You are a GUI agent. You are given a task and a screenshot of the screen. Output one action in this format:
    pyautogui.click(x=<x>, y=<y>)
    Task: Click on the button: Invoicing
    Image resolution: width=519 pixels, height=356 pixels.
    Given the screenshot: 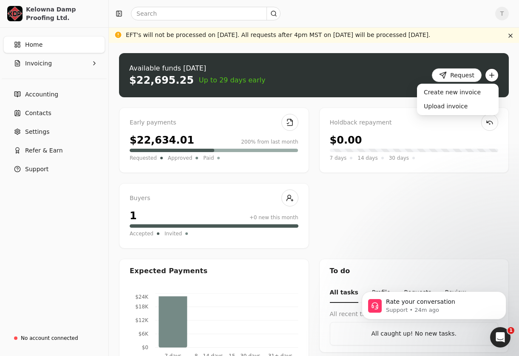 What is the action you would take?
    pyautogui.click(x=54, y=63)
    